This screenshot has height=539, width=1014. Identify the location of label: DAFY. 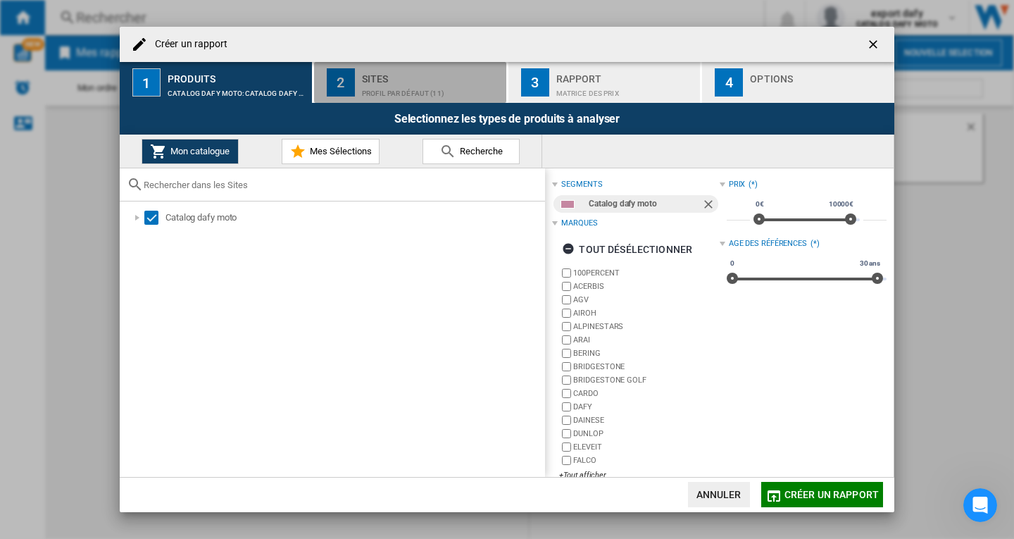
(646, 406).